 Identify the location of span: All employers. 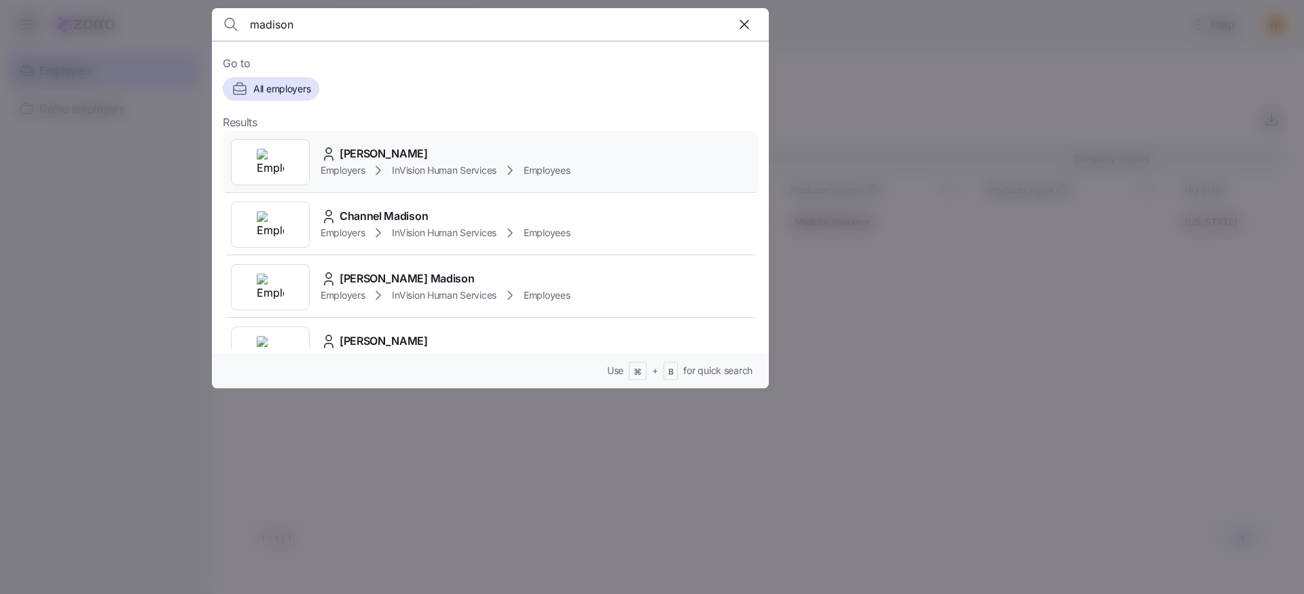
(282, 89).